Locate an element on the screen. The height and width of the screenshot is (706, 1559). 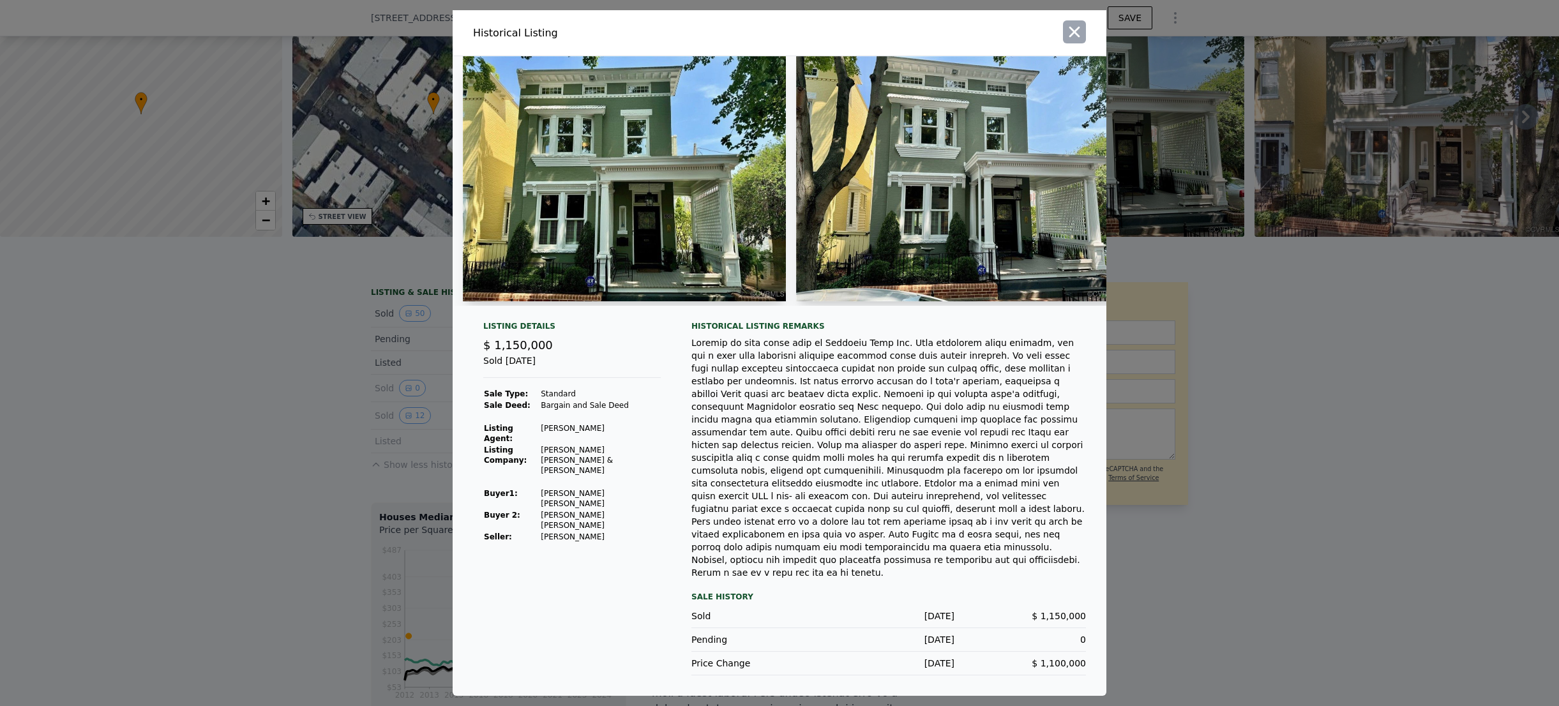
strong: Sale Type: is located at coordinates (506, 394).